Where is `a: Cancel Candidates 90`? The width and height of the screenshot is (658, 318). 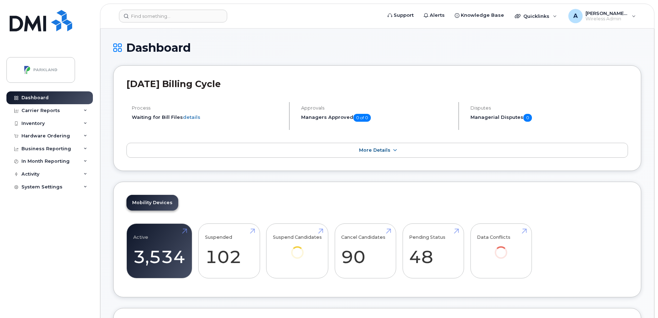 a: Cancel Candidates 90 is located at coordinates (365, 251).